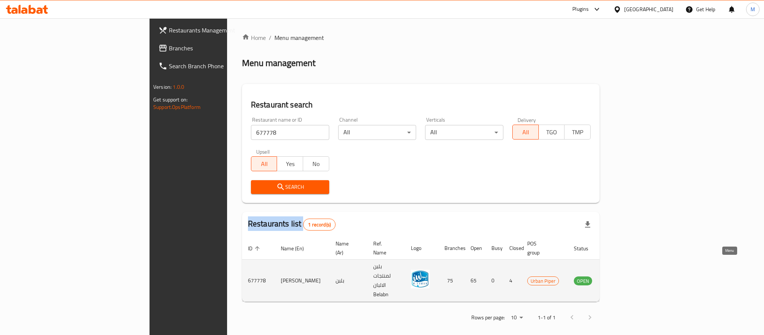 This screenshot has height=335, width=764. I want to click on th: Open, so click(475, 248).